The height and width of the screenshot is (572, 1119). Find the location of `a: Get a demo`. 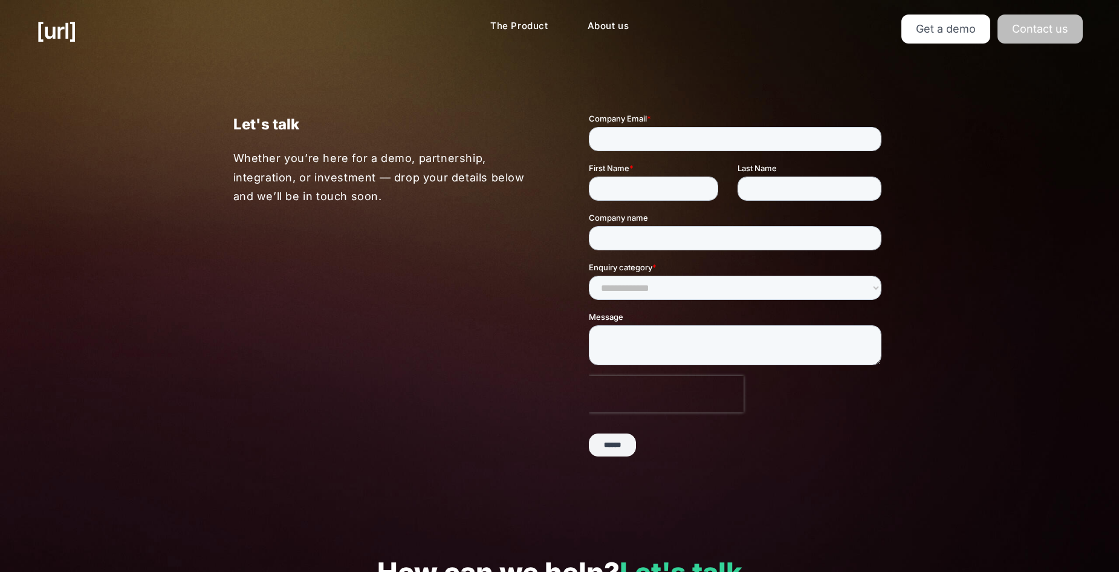

a: Get a demo is located at coordinates (945, 29).